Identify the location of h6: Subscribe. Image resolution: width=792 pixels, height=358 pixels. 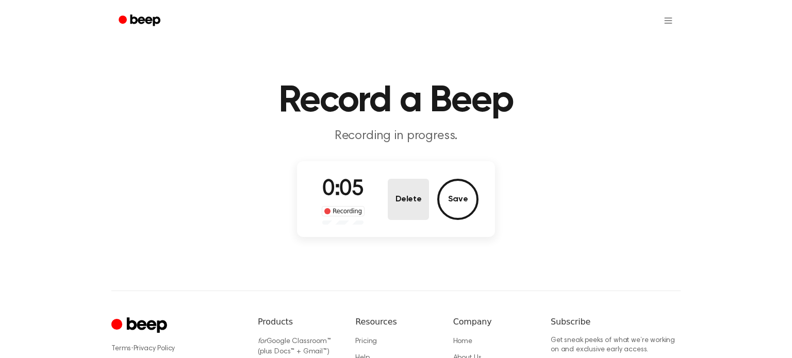
(615, 322).